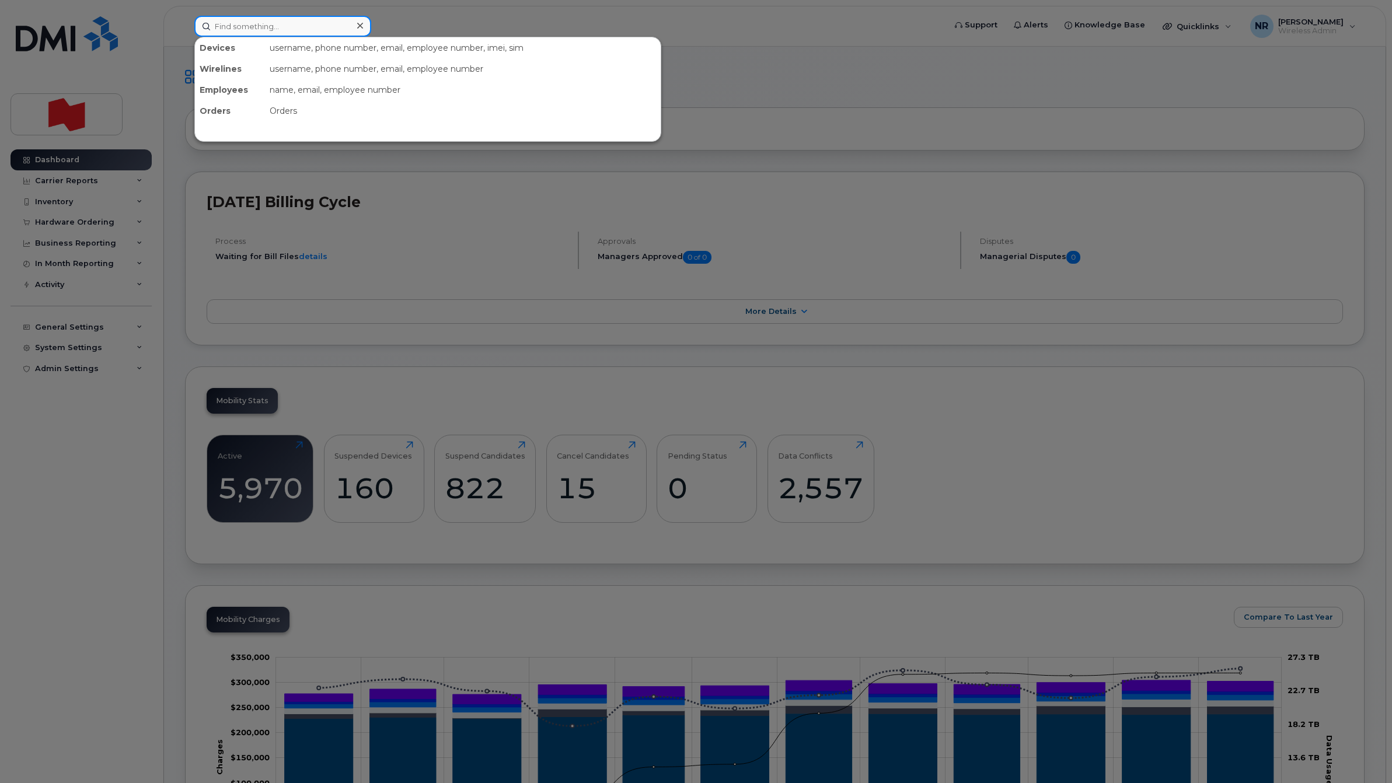  I want to click on div: username, phone number, email, employee number, so click(463, 69).